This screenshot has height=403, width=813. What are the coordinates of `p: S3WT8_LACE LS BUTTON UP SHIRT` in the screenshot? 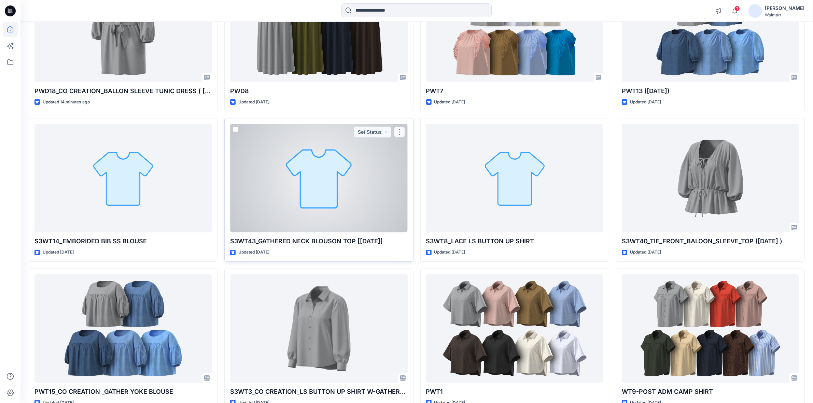 It's located at (515, 241).